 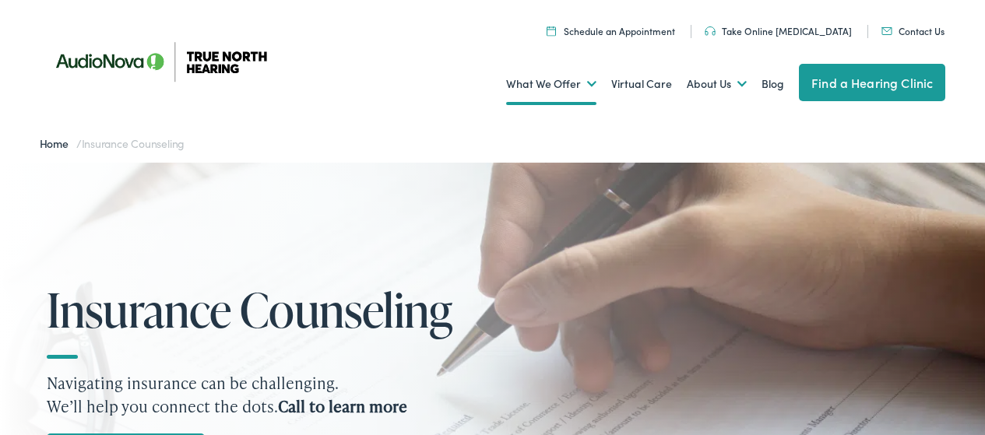 I want to click on a: Blog, so click(x=773, y=84).